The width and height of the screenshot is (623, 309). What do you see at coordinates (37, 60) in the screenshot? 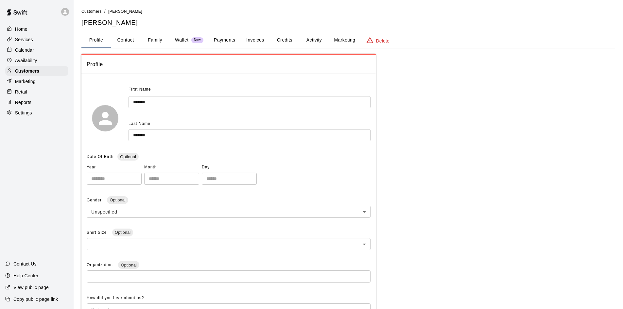
I see `div: Availability` at bounding box center [37, 60].